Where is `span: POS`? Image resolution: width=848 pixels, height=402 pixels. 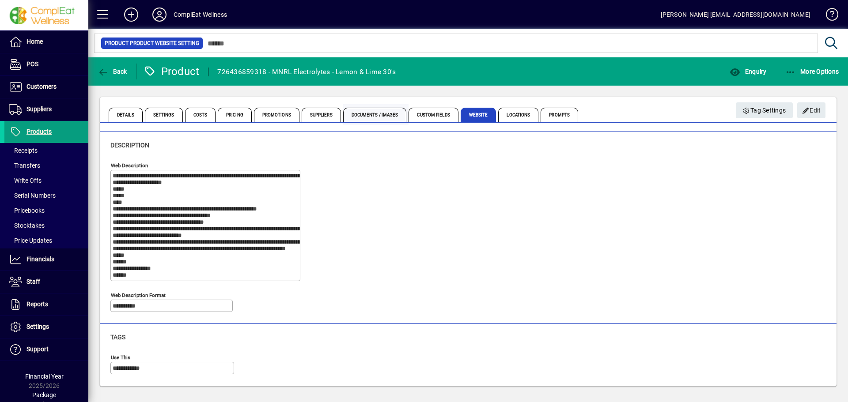 span: POS is located at coordinates (32, 64).